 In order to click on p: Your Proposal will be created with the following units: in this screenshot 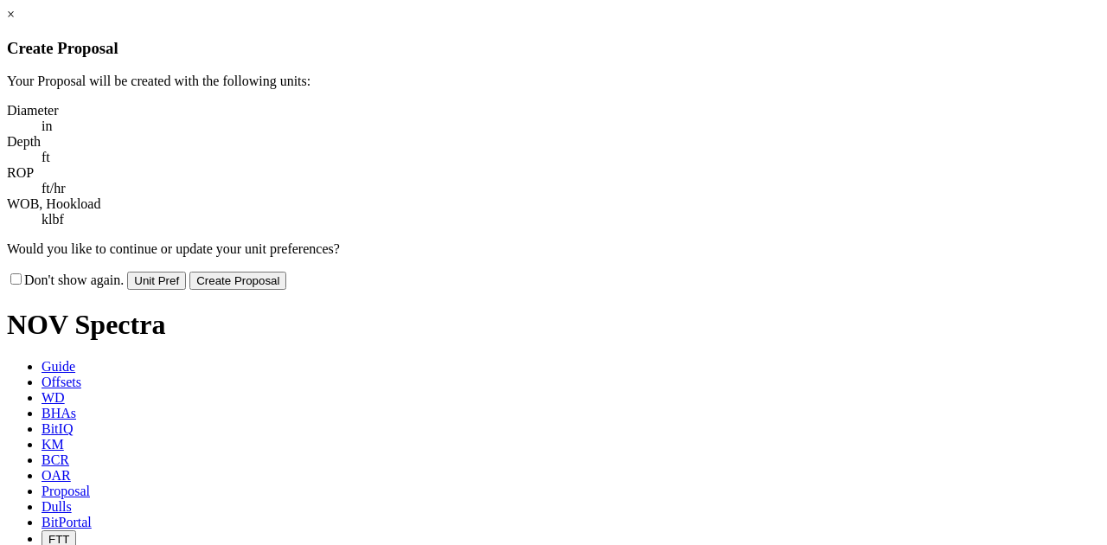, I will do `click(554, 81)`.